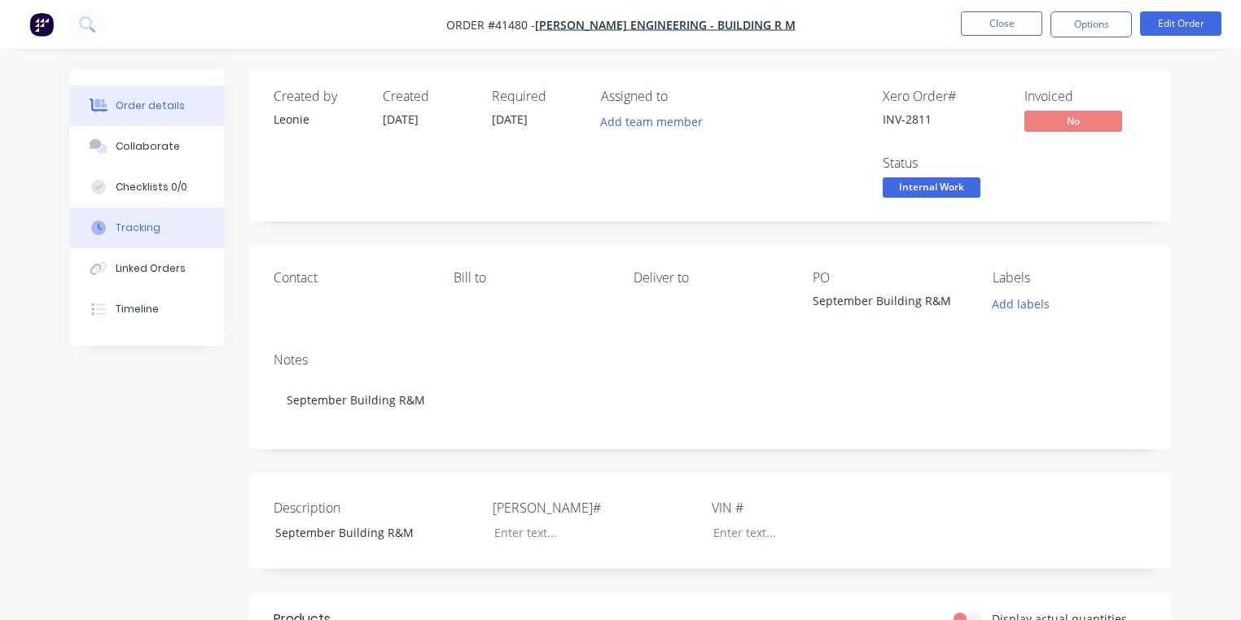  I want to click on div: Collaborate, so click(147, 147).